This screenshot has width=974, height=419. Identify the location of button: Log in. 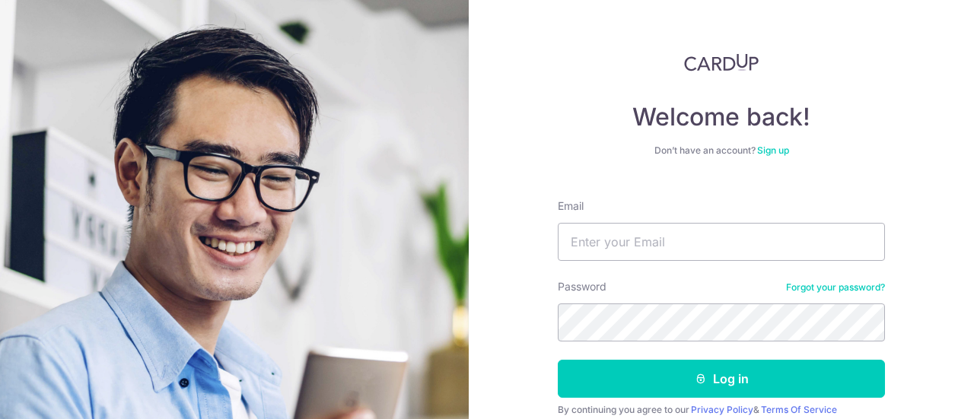
(722, 379).